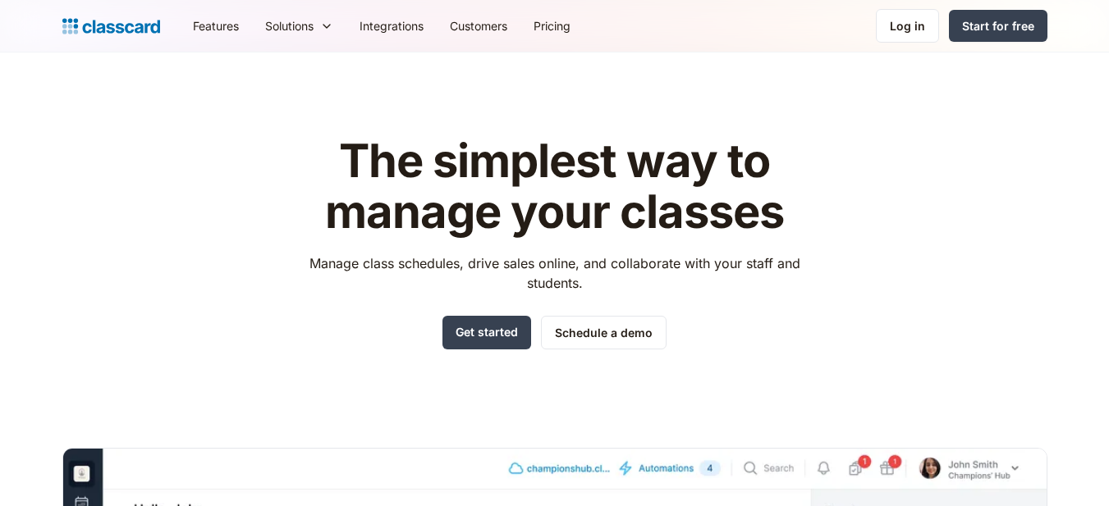 The width and height of the screenshot is (1109, 506). Describe the element at coordinates (554, 186) in the screenshot. I see `h1: The simplest way to manage your classes` at that location.